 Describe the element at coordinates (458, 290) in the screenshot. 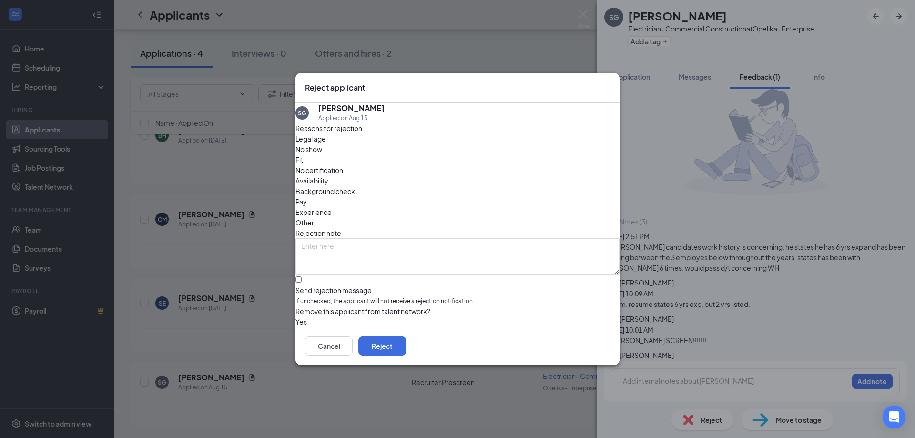

I see `div: Send rejection message` at that location.